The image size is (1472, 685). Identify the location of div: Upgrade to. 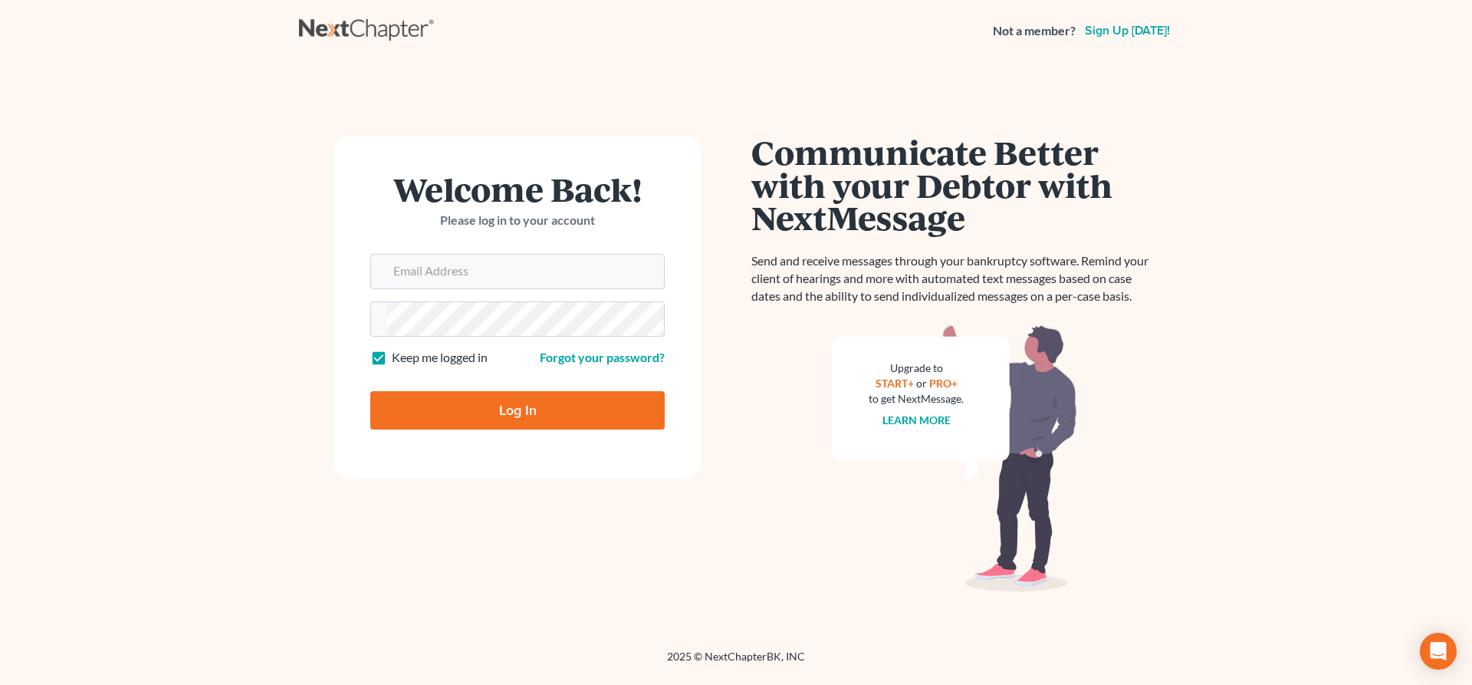
(916, 368).